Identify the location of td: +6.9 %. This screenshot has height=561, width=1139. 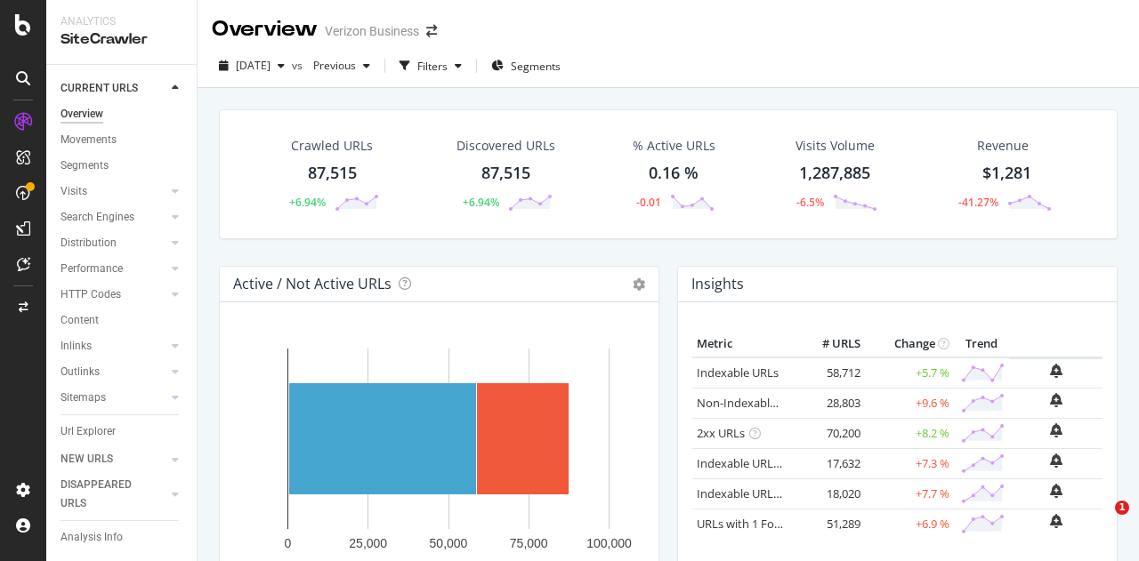
(909, 524).